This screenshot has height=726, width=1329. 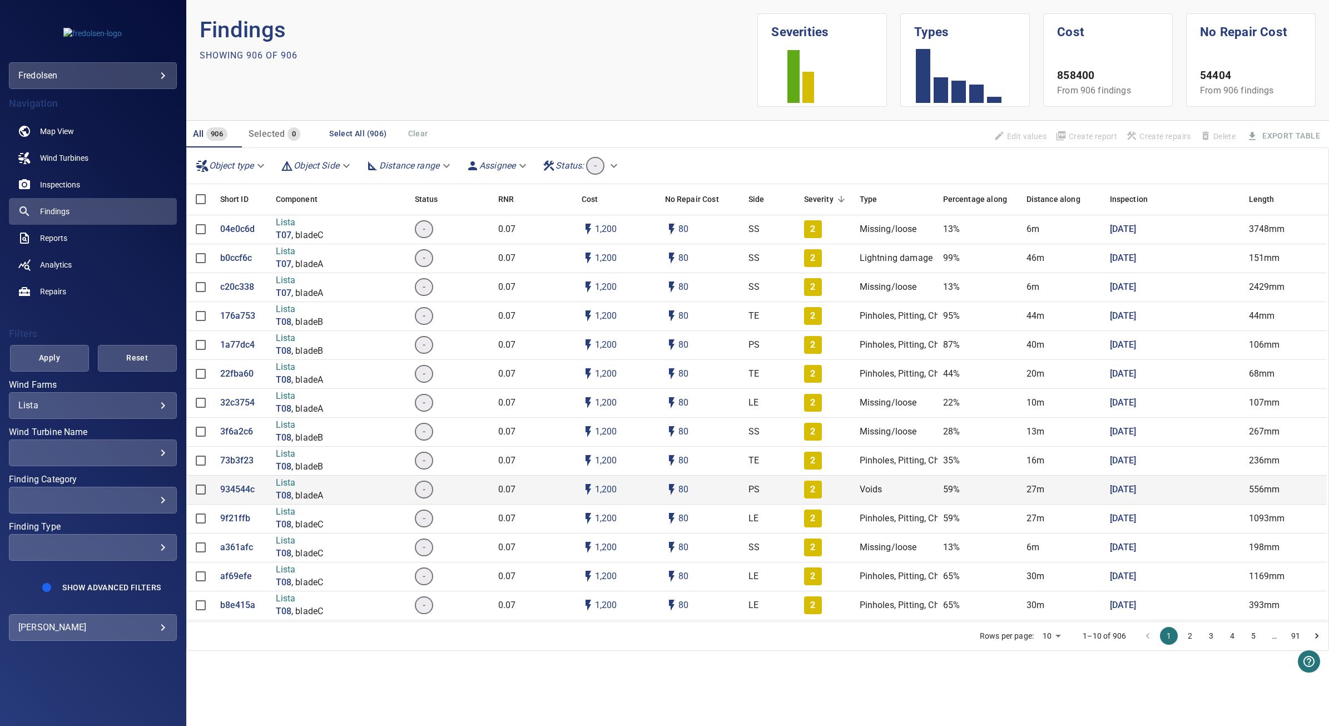 I want to click on label: Wind Turbine Name, so click(x=93, y=432).